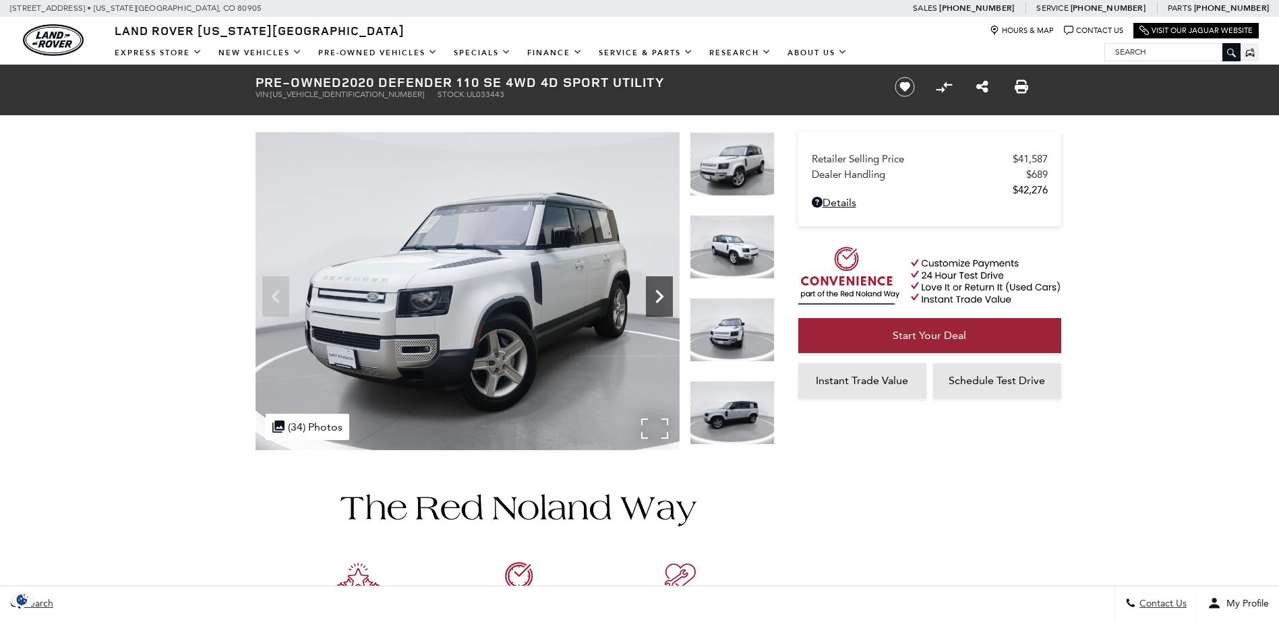 This screenshot has width=1279, height=620. What do you see at coordinates (1052, 8) in the screenshot?
I see `span: Service` at bounding box center [1052, 8].